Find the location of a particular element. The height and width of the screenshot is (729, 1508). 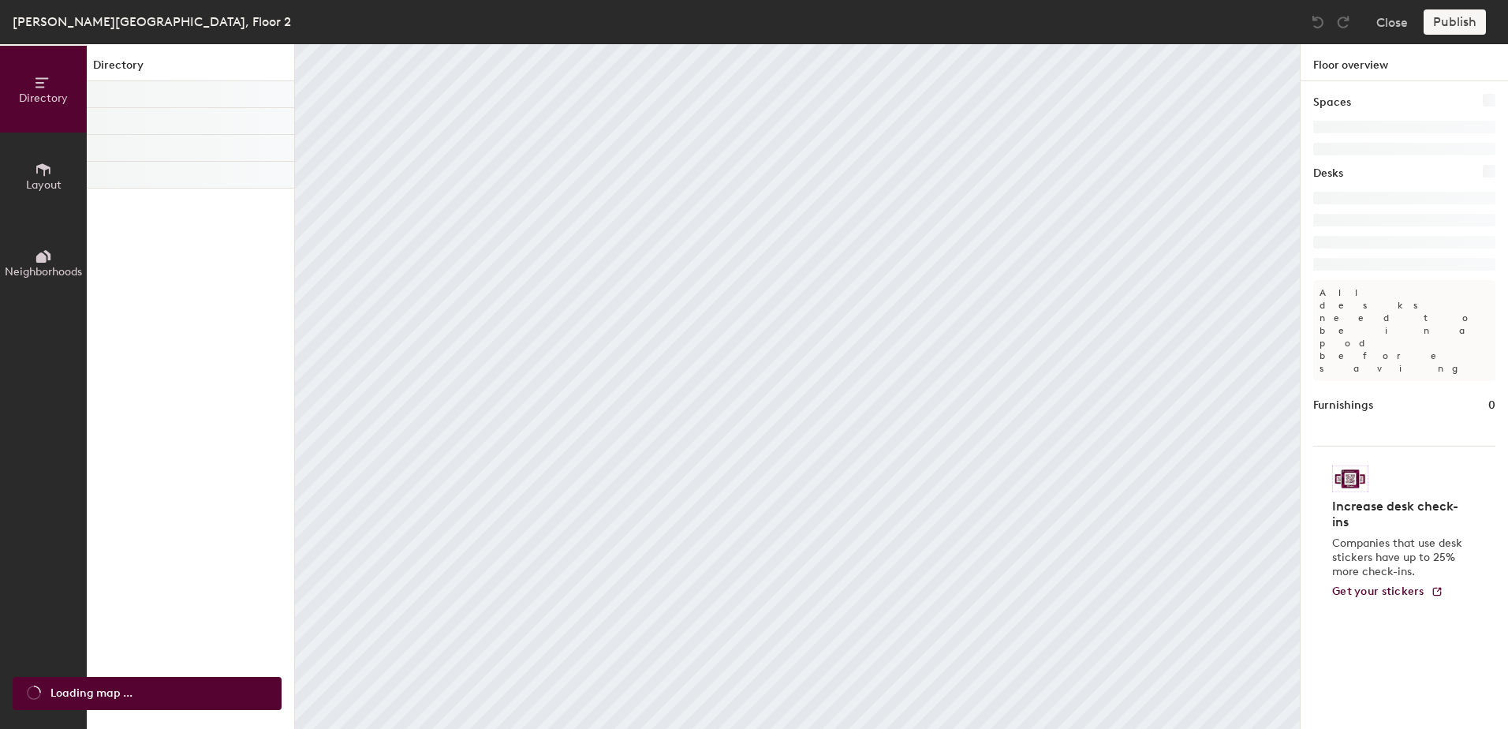

img: Sticker logo is located at coordinates (1350, 479).